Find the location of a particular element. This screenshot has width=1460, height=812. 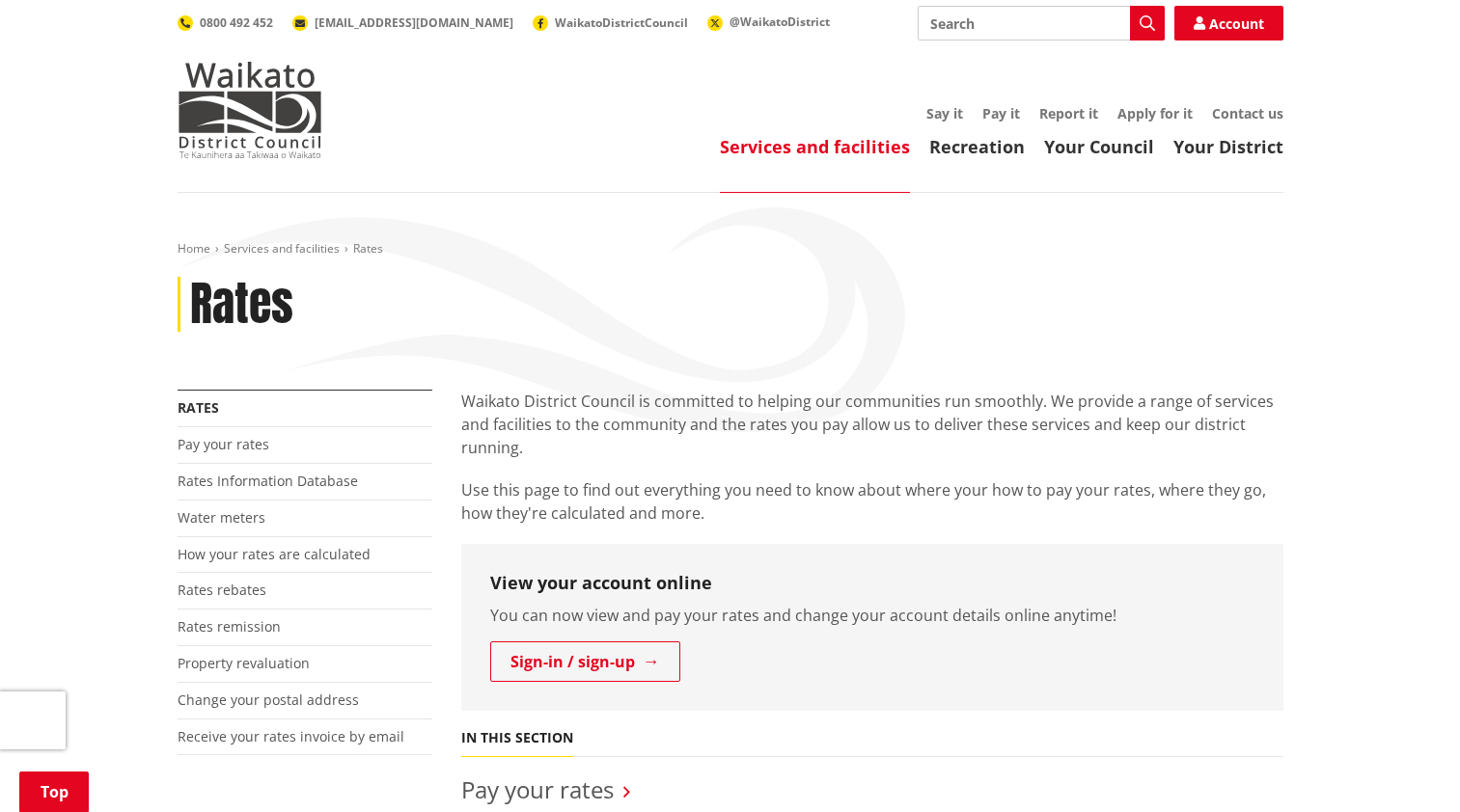

a: Rates Information Database is located at coordinates (268, 481).